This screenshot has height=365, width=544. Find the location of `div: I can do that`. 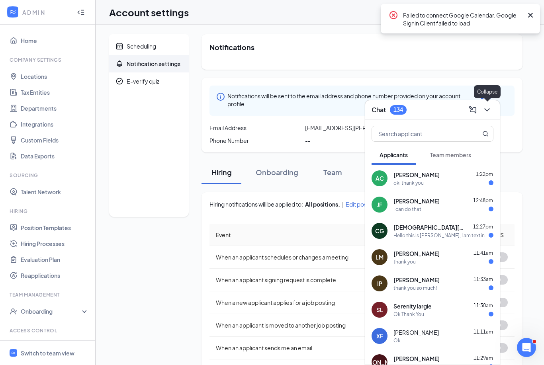

div: I can do that is located at coordinates (407, 209).